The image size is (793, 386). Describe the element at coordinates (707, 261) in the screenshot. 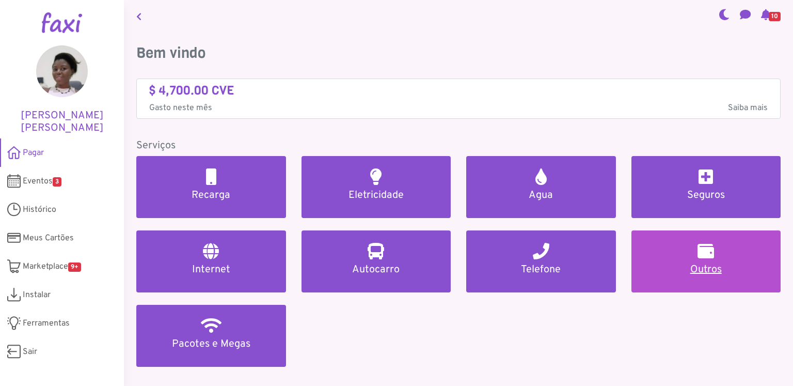

I see `a: Outros` at that location.